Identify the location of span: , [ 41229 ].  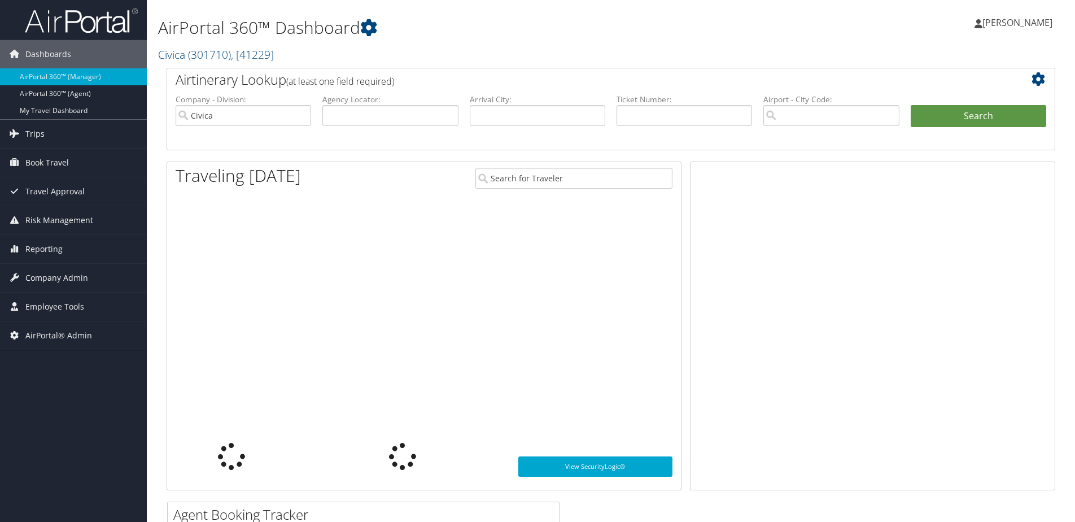
(252, 54).